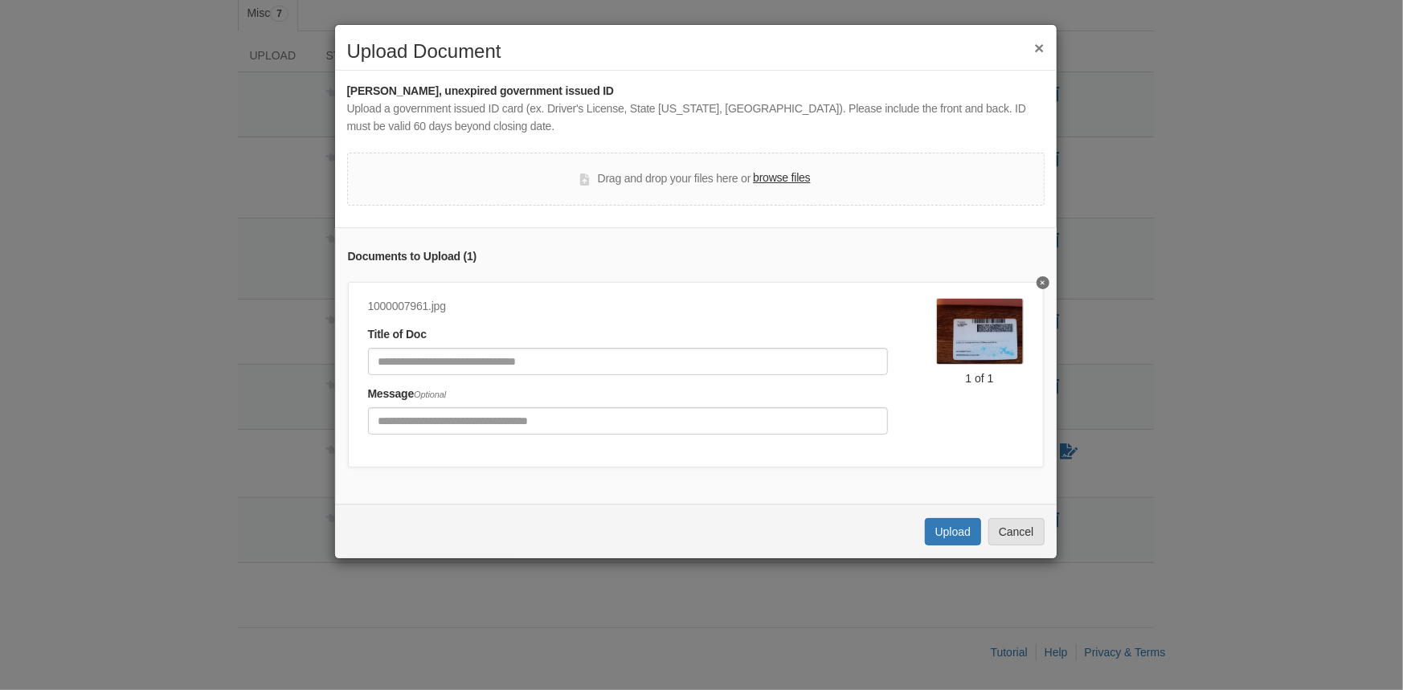 Image resolution: width=1403 pixels, height=690 pixels. Describe the element at coordinates (980, 379) in the screenshot. I see `div: 1 of 1` at that location.